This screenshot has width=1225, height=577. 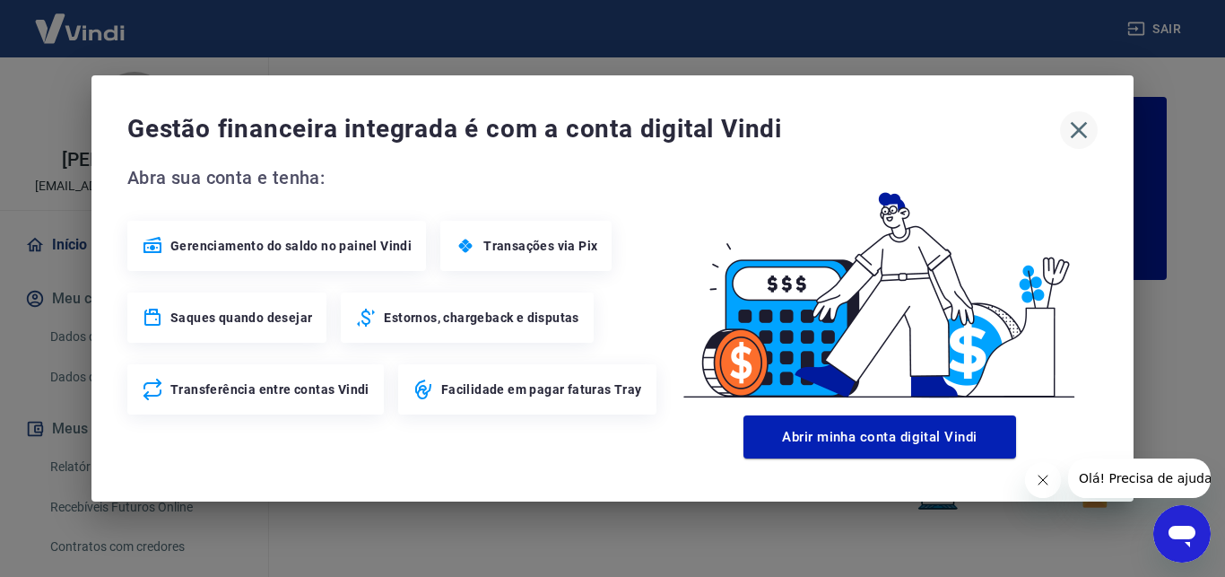 I want to click on img: Good Billing, so click(x=880, y=285).